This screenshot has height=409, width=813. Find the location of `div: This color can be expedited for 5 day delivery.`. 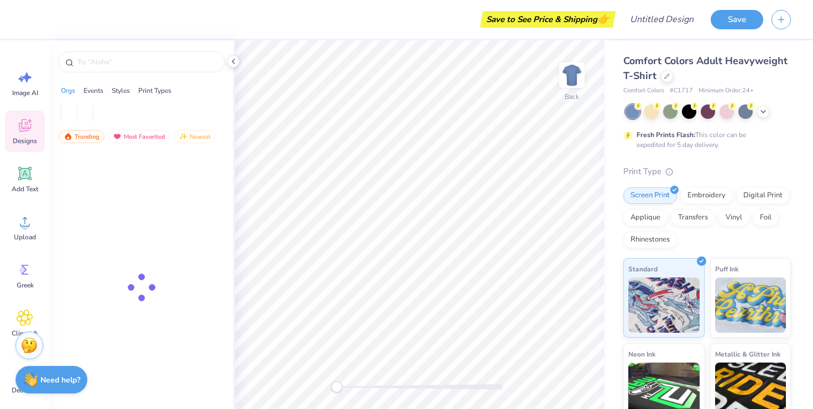

div: This color can be expedited for 5 day delivery. is located at coordinates (705, 140).